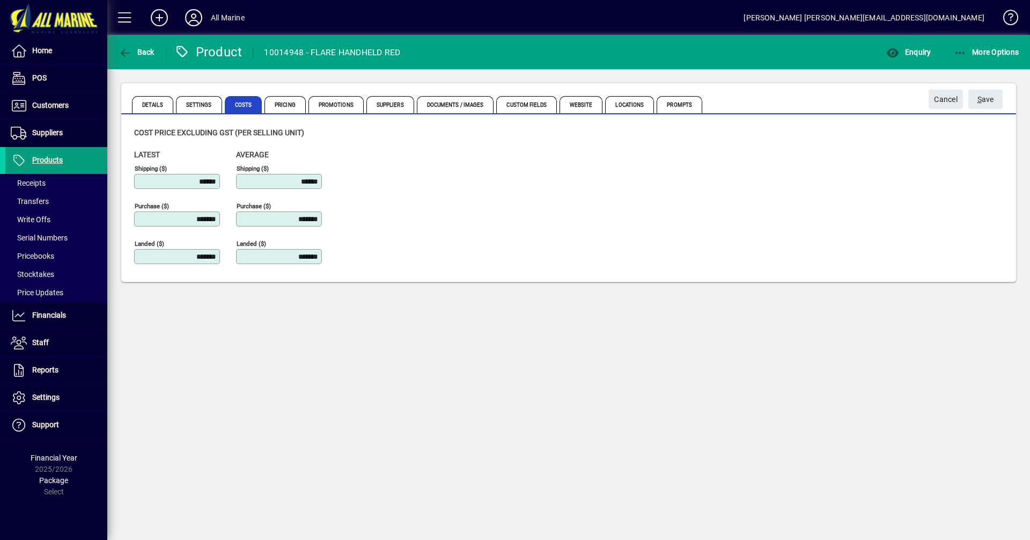  What do you see at coordinates (56, 292) in the screenshot?
I see `a: Price Updates` at bounding box center [56, 292].